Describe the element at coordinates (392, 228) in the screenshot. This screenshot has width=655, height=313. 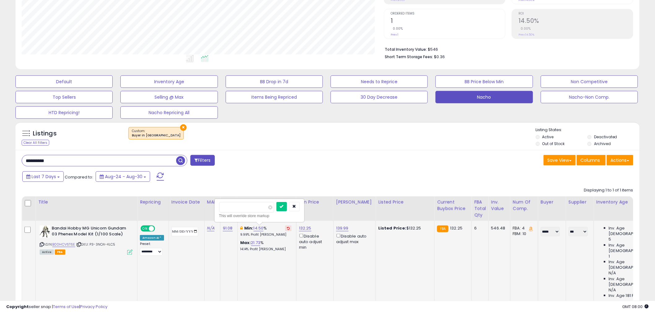
I see `b: Listed Price:` at that location.